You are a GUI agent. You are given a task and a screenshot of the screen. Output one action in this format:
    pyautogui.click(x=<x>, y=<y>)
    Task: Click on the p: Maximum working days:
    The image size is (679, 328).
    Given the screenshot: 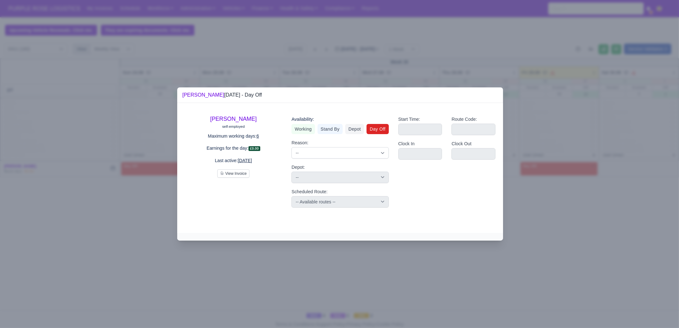 What is the action you would take?
    pyautogui.click(x=233, y=136)
    